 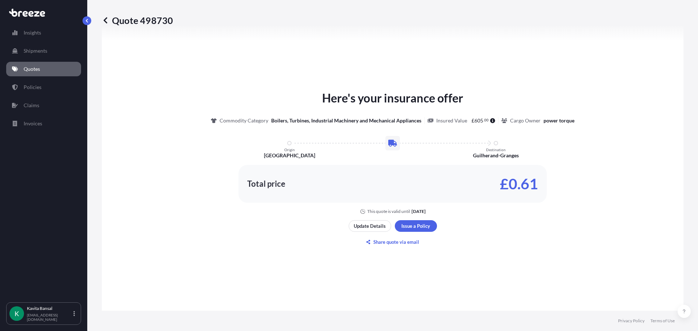 What do you see at coordinates (49, 308) in the screenshot?
I see `p: Kavita Bansal` at bounding box center [49, 308].